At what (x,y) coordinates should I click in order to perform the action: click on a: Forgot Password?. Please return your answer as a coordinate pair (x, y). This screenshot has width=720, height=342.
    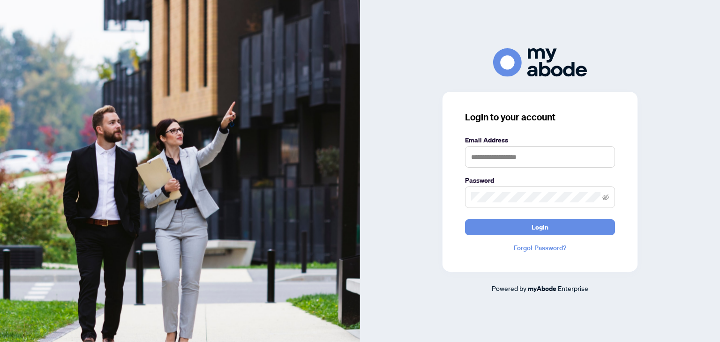
    Looking at the image, I should click on (540, 248).